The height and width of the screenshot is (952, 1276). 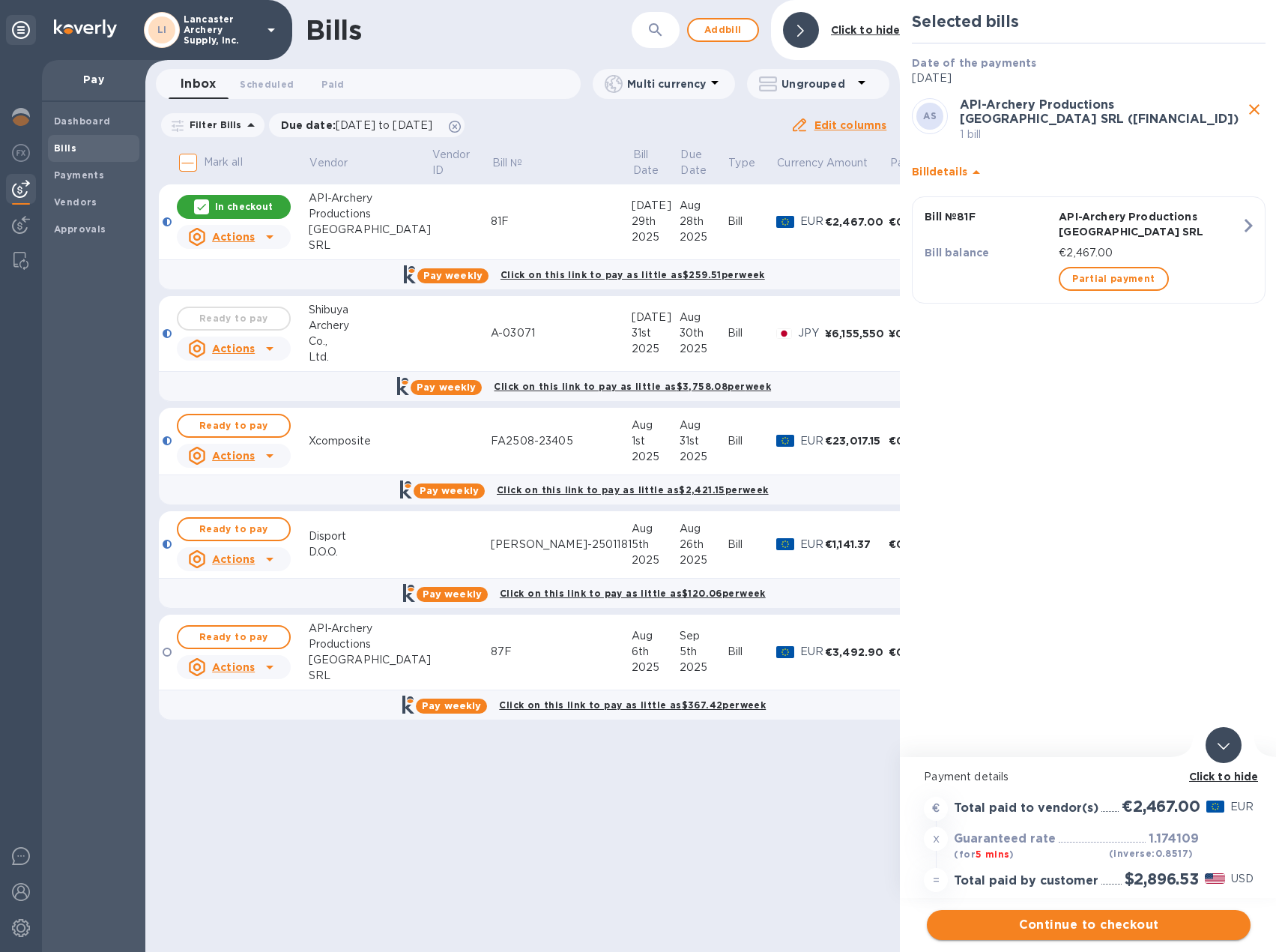 I want to click on p: Amount, so click(x=848, y=163).